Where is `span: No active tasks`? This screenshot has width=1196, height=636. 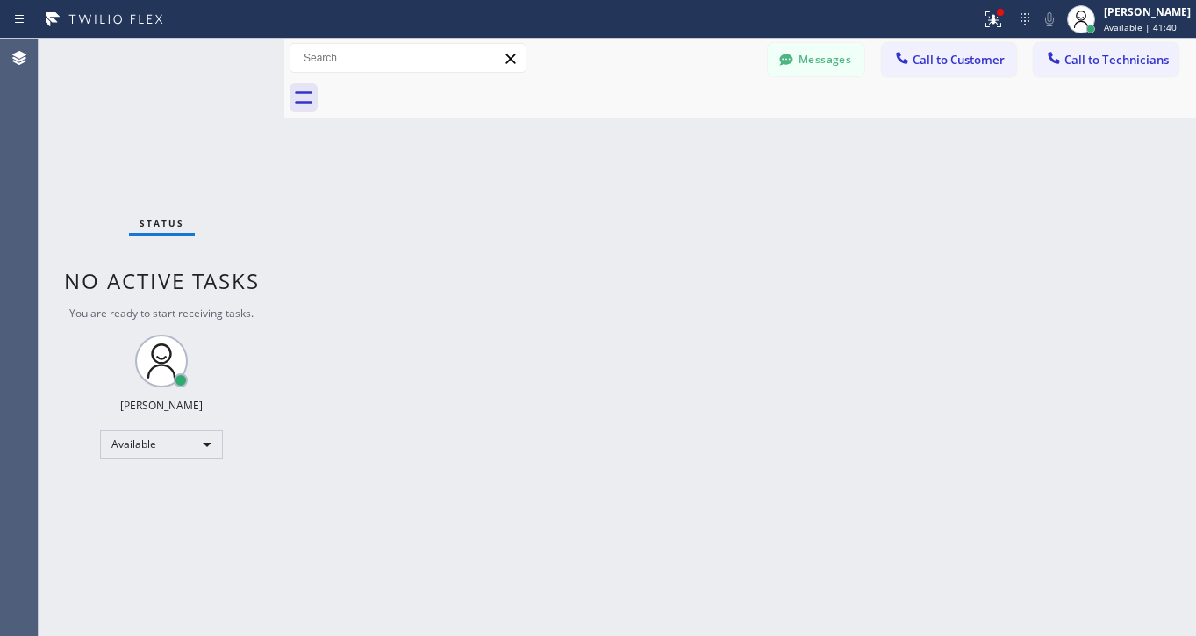
span: No active tasks is located at coordinates (162, 280).